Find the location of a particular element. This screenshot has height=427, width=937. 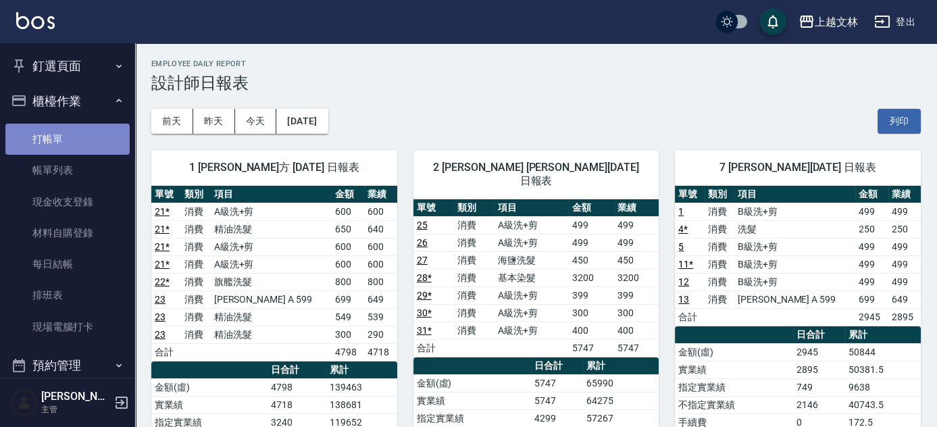

a: 26 is located at coordinates (422, 242).